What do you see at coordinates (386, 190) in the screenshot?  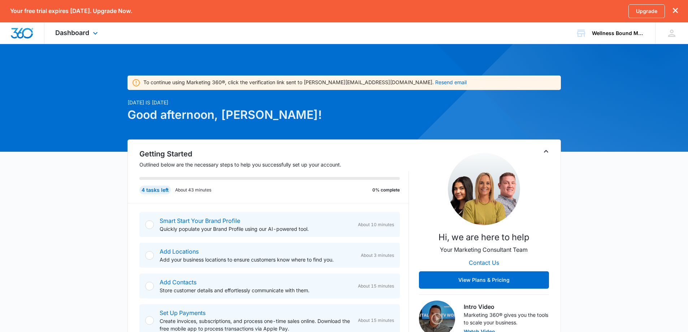 I see `p: 0% complete` at bounding box center [386, 190].